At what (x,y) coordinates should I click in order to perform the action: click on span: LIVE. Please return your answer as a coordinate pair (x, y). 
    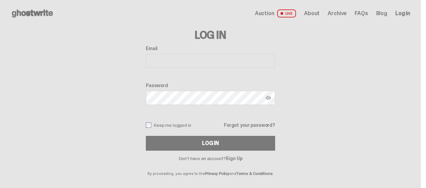
    Looking at the image, I should click on (287, 13).